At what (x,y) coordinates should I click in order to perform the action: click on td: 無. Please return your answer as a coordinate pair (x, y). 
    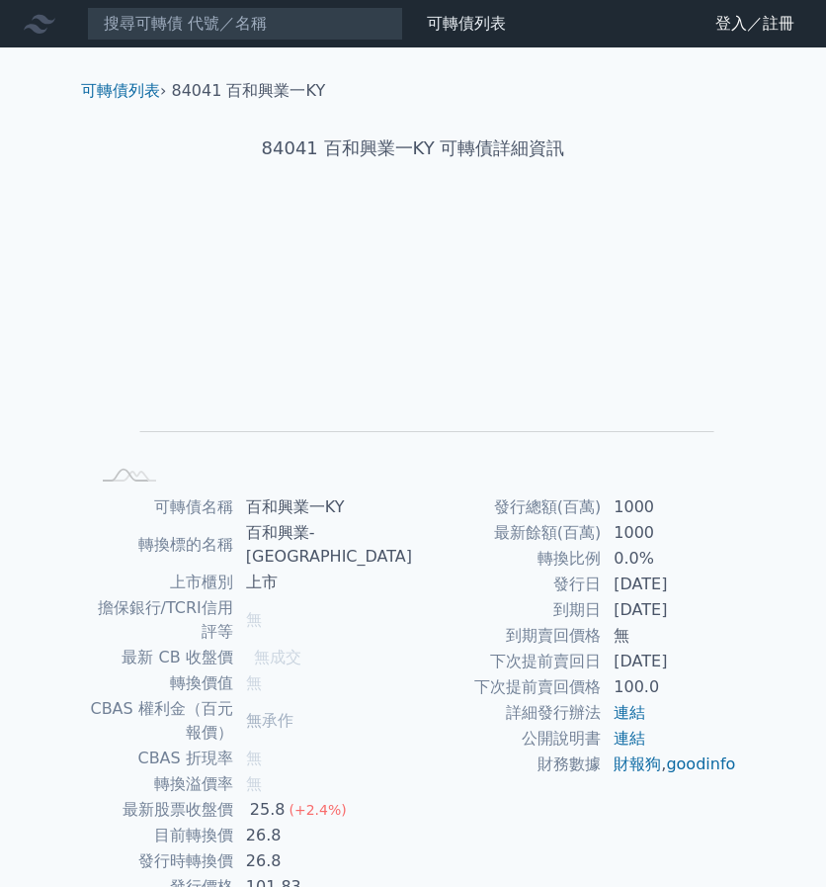
    Looking at the image, I should click on (669, 636).